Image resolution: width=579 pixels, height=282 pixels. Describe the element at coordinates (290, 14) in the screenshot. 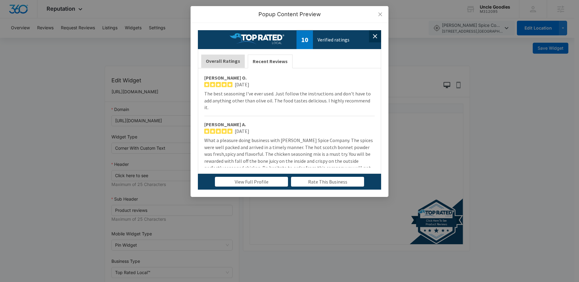

I see `div: Popup Content Preview` at that location.